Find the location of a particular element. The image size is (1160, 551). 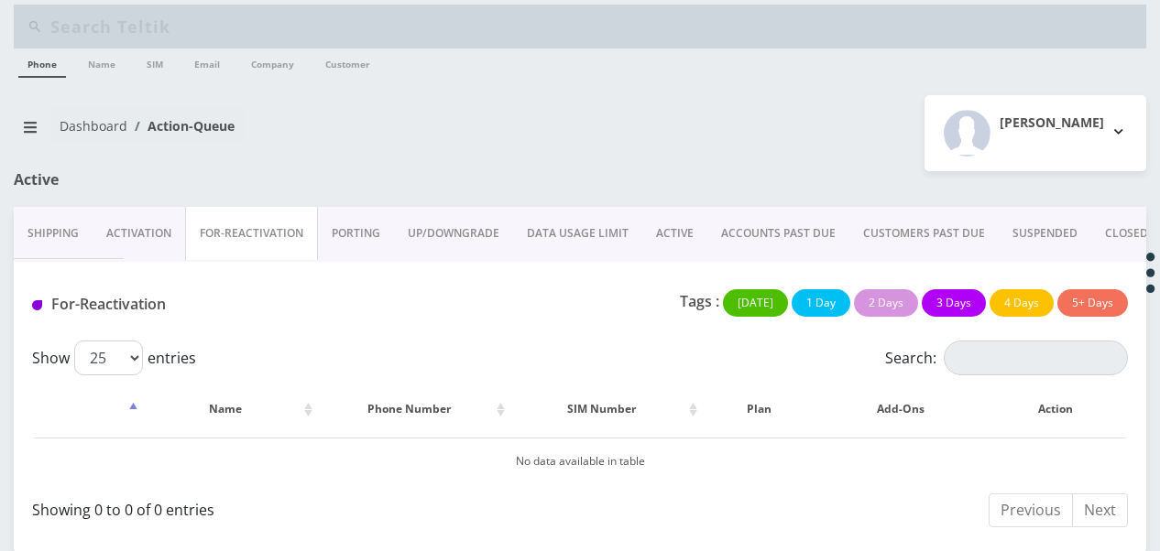

button: 5+ Days is located at coordinates (1092, 303).